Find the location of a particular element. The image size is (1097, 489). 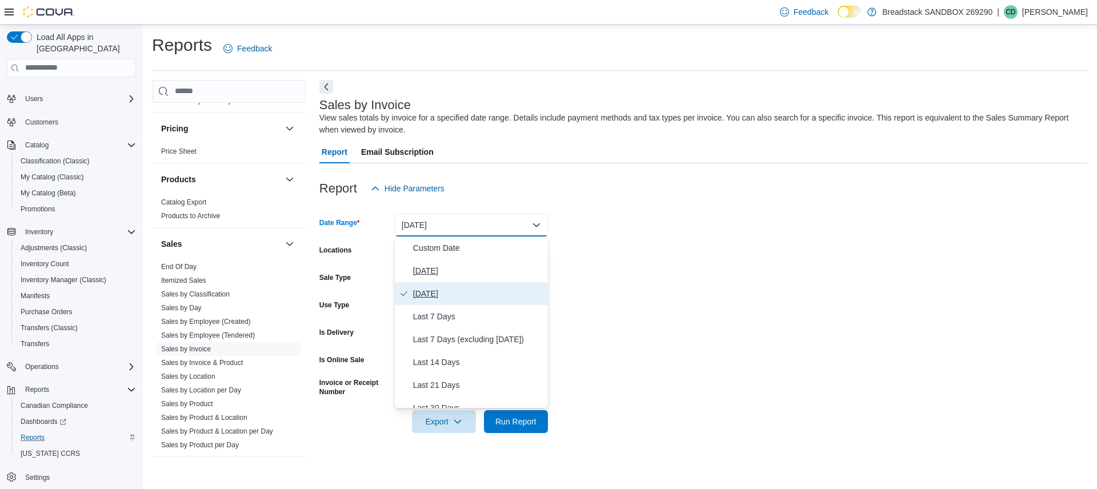

button: Promotions is located at coordinates (76, 209).